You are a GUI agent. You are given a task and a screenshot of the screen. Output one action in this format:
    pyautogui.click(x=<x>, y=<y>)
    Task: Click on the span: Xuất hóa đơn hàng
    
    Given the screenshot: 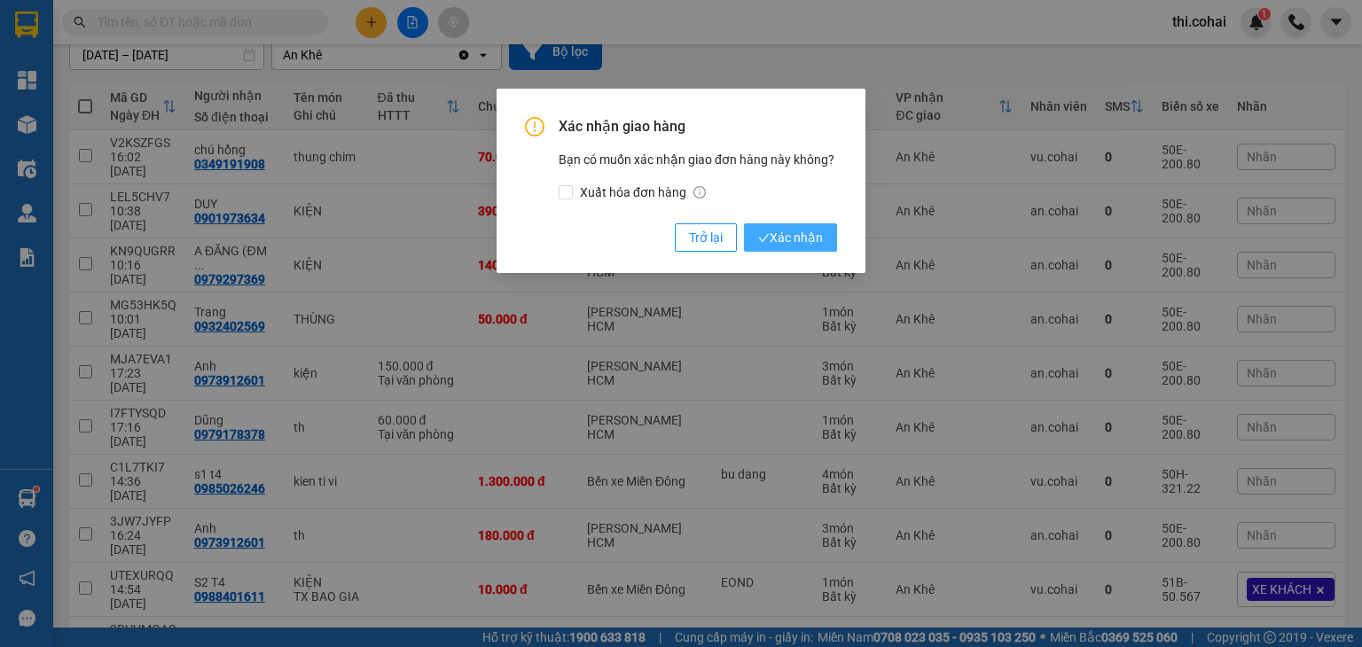 What is the action you would take?
    pyautogui.click(x=643, y=192)
    